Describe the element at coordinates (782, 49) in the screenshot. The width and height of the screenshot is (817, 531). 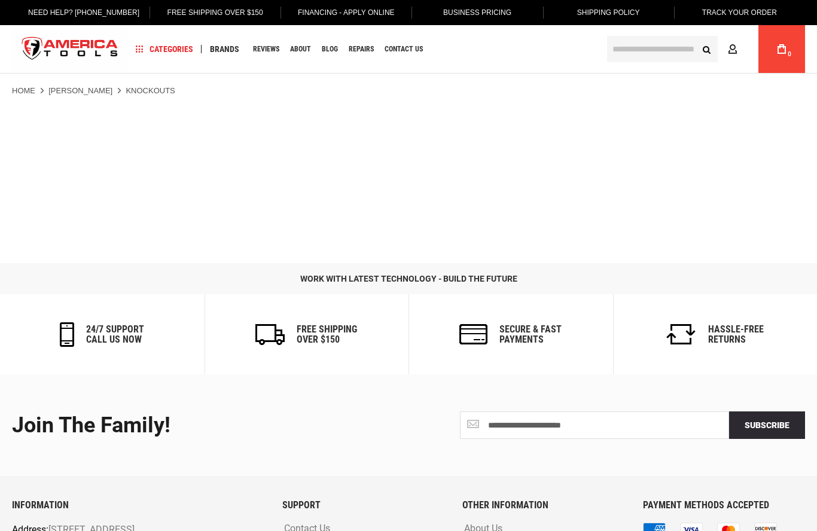
I see `a: 0` at that location.